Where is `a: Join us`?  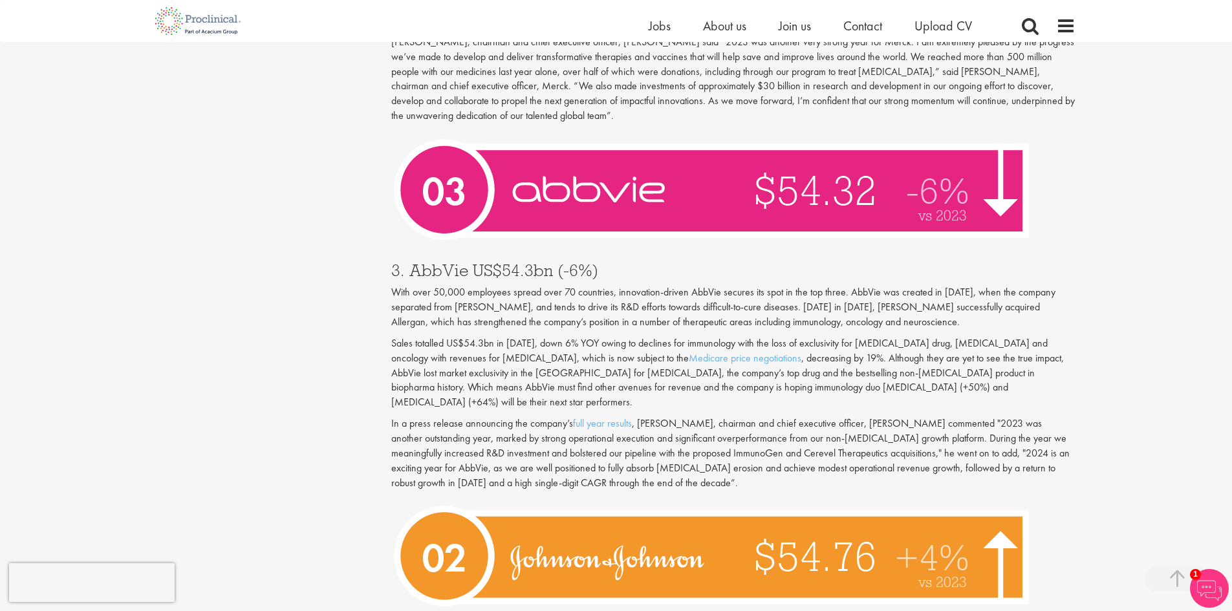
a: Join us is located at coordinates (795, 26).